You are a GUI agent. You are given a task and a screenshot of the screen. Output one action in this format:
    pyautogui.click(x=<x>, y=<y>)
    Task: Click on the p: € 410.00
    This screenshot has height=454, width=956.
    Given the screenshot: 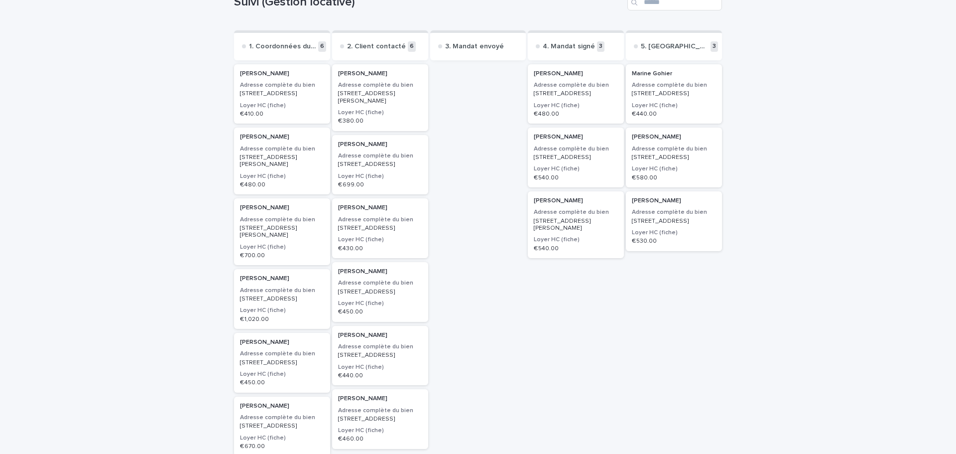 What is the action you would take?
    pyautogui.click(x=282, y=114)
    